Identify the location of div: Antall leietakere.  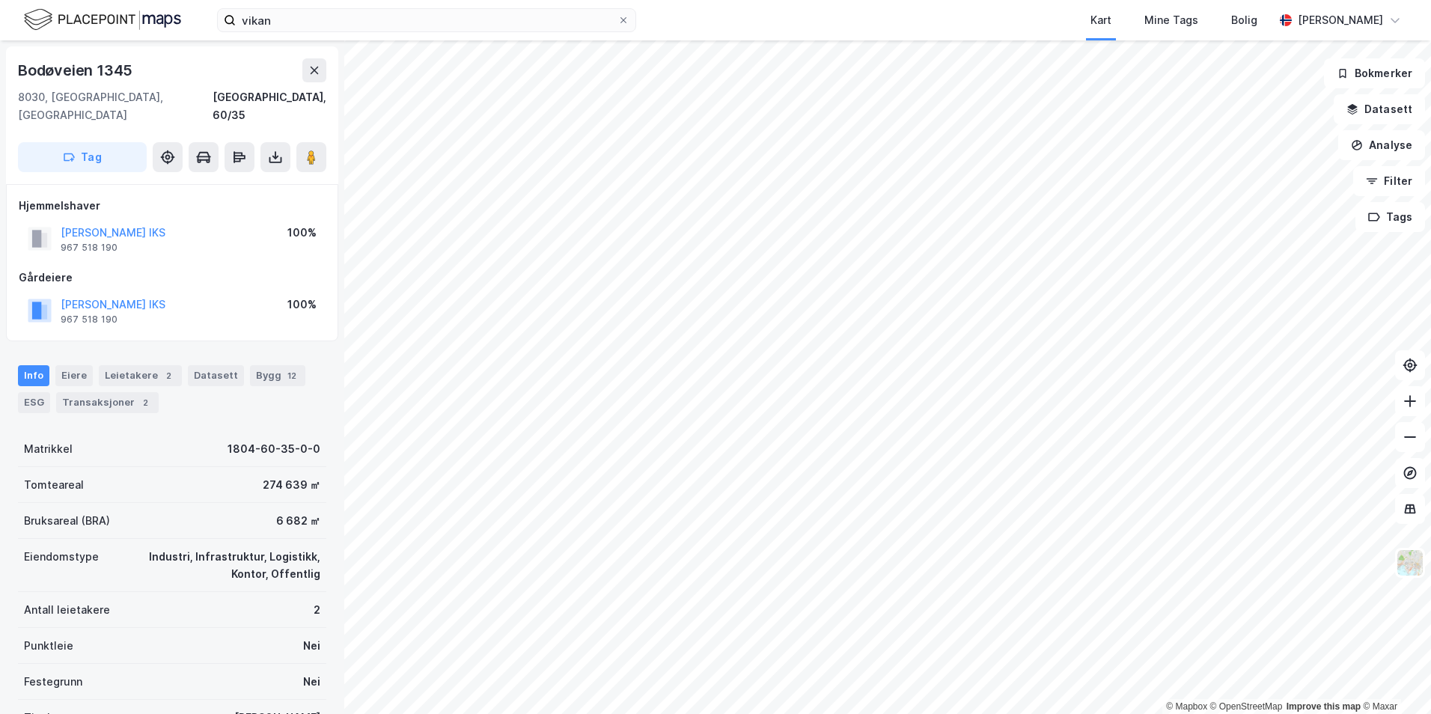
(67, 610).